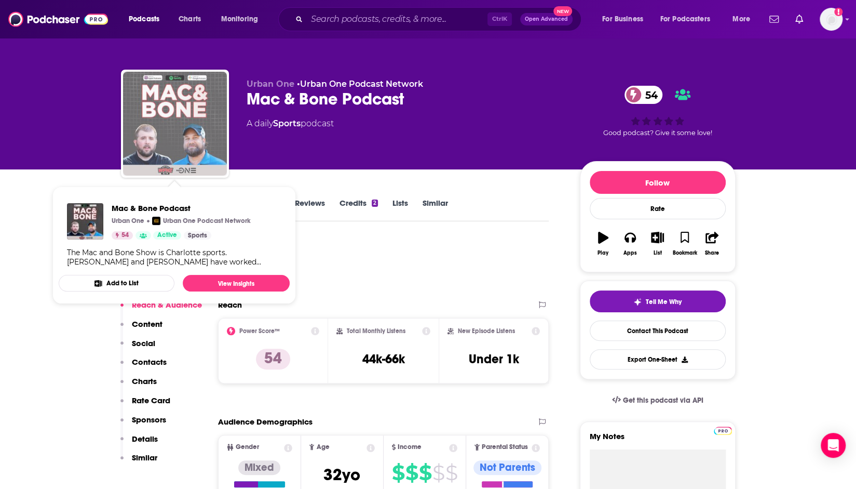 The height and width of the screenshot is (489, 856). Describe the element at coordinates (202, 221) in the screenshot. I see `a: Urban One Podcast NetworkUrban One Podcast Network` at that location.